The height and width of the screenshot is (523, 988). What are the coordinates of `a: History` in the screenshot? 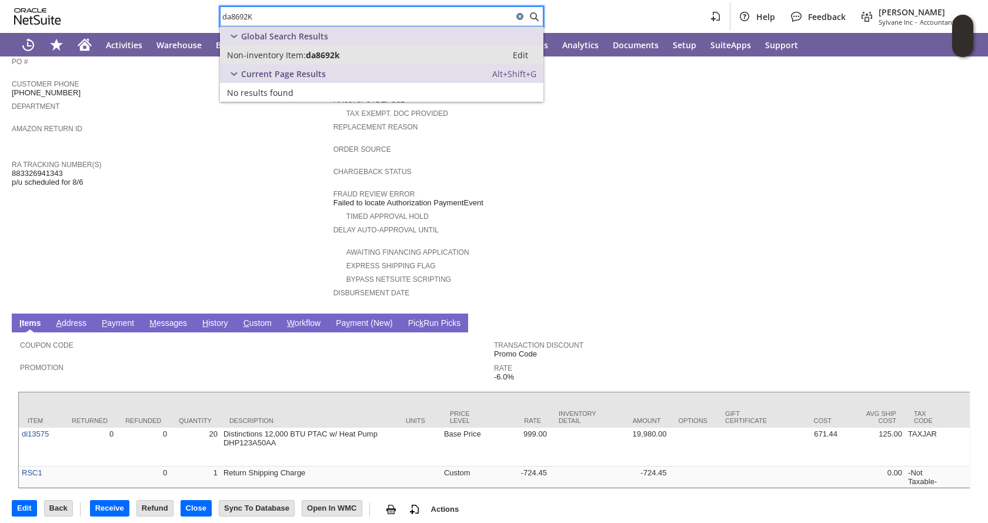 It's located at (215, 323).